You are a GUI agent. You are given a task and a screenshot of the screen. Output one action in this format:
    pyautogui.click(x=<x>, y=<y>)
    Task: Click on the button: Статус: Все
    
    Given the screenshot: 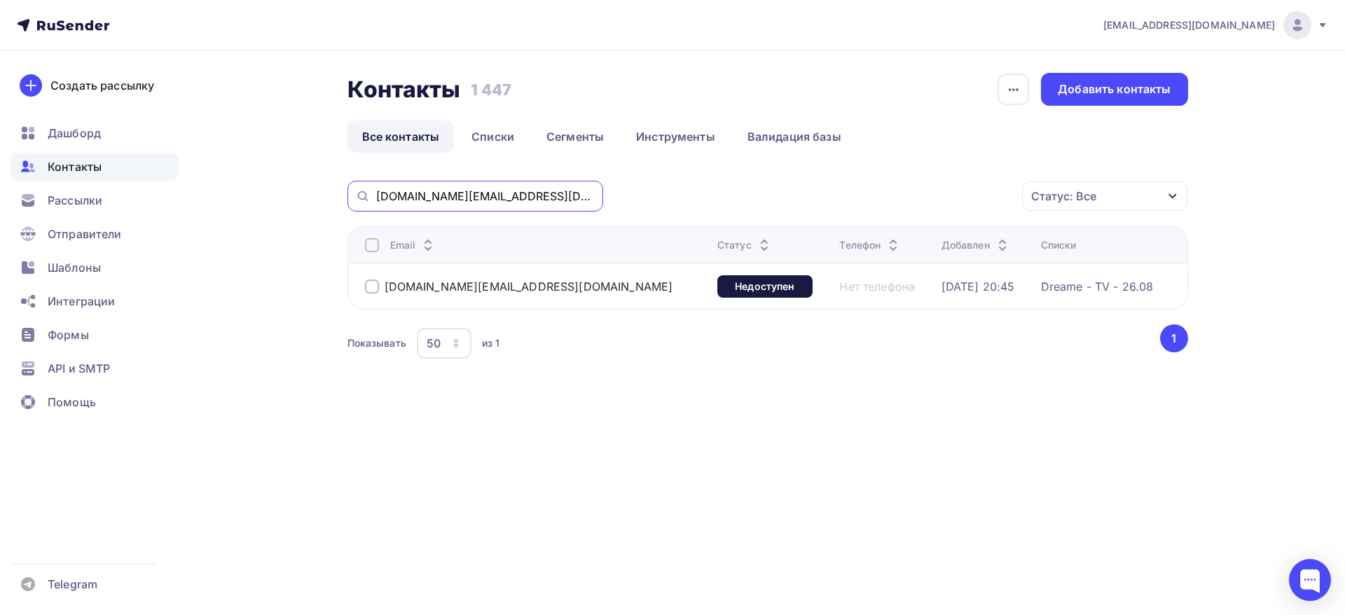 What is the action you would take?
    pyautogui.click(x=1105, y=196)
    